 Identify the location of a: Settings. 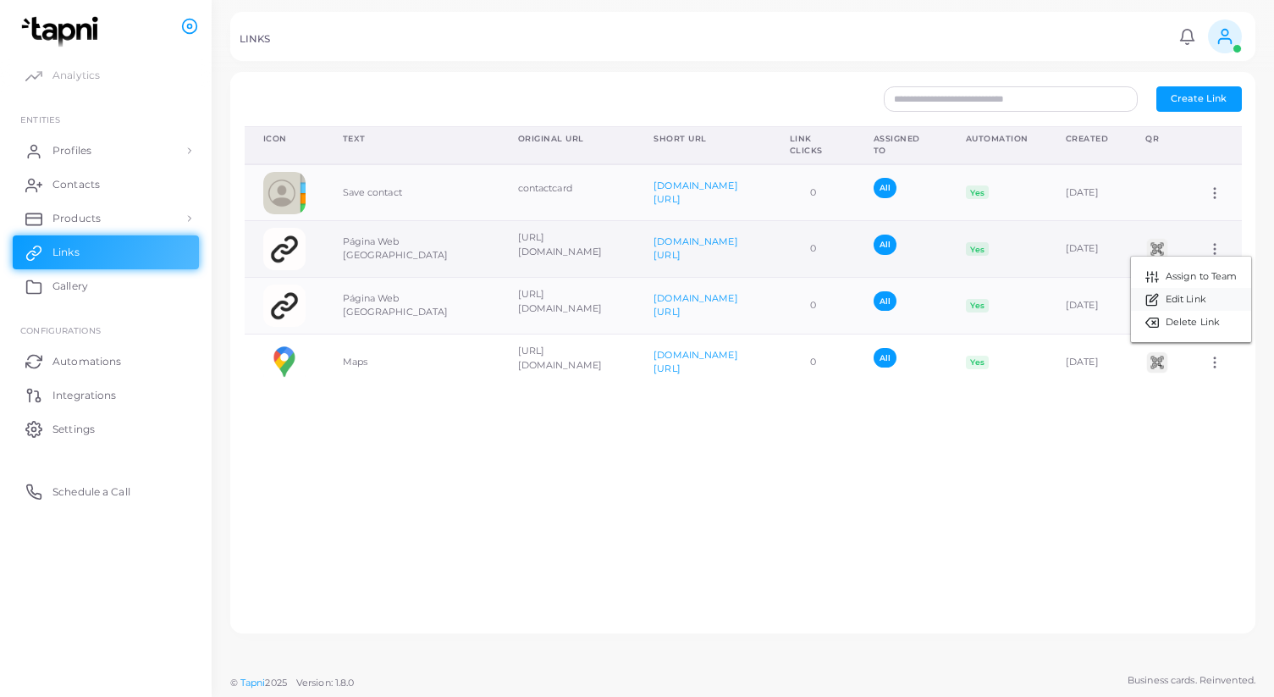
(106, 428).